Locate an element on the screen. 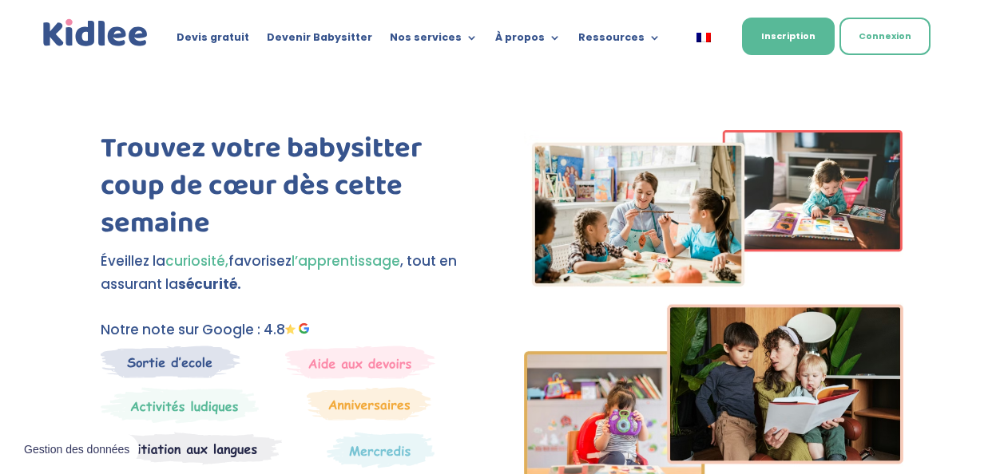 The height and width of the screenshot is (474, 1004). img: Thematique is located at coordinates (380, 450).